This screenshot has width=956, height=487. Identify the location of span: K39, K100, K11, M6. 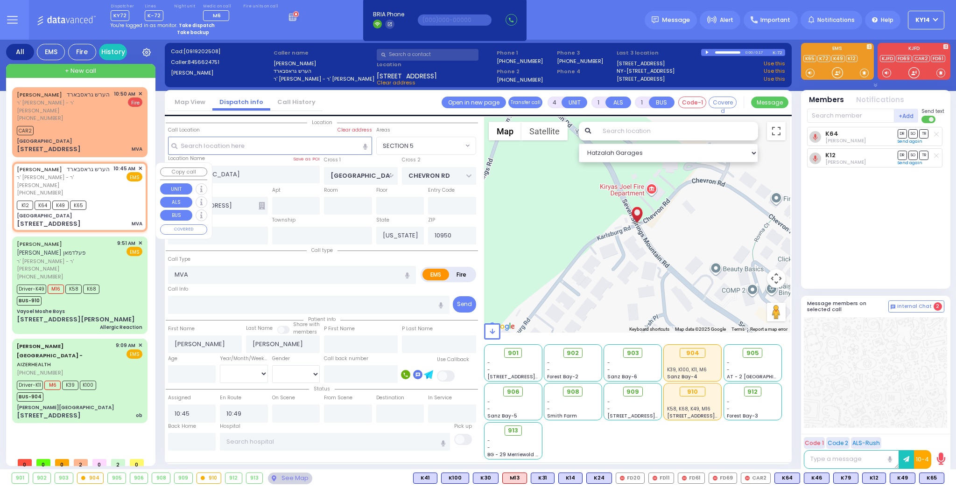
(687, 370).